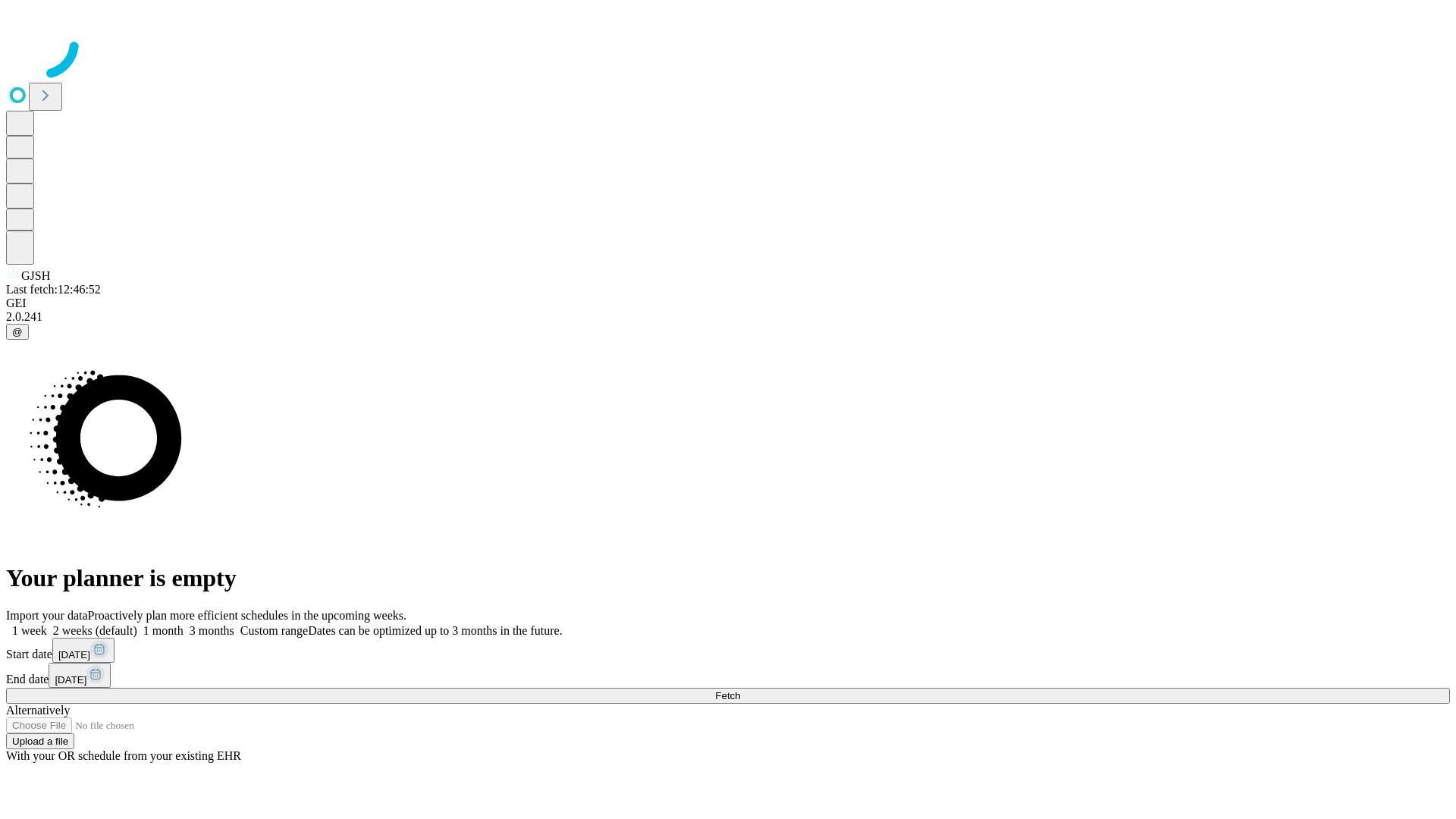 This screenshot has width=1456, height=819. Describe the element at coordinates (728, 696) in the screenshot. I see `button: Fetch` at that location.